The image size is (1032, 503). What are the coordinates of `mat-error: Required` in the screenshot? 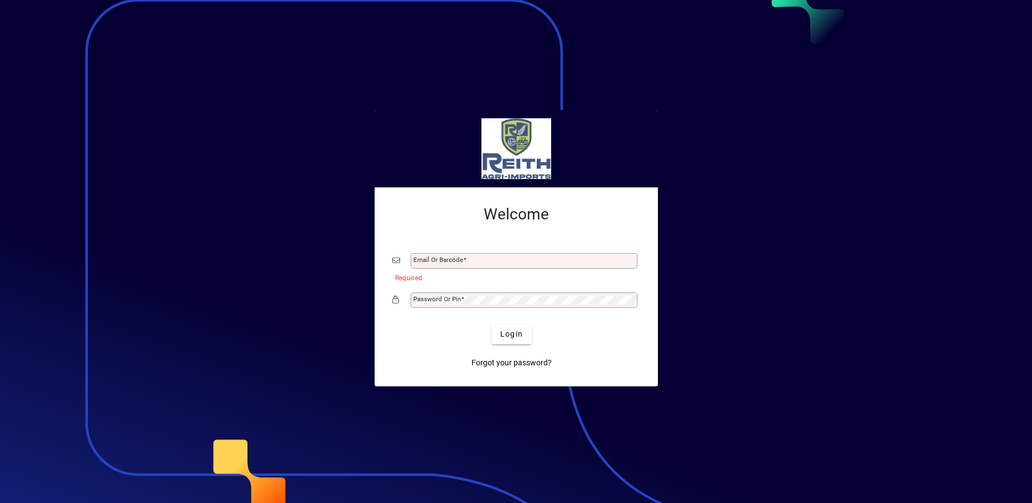 It's located at (513, 277).